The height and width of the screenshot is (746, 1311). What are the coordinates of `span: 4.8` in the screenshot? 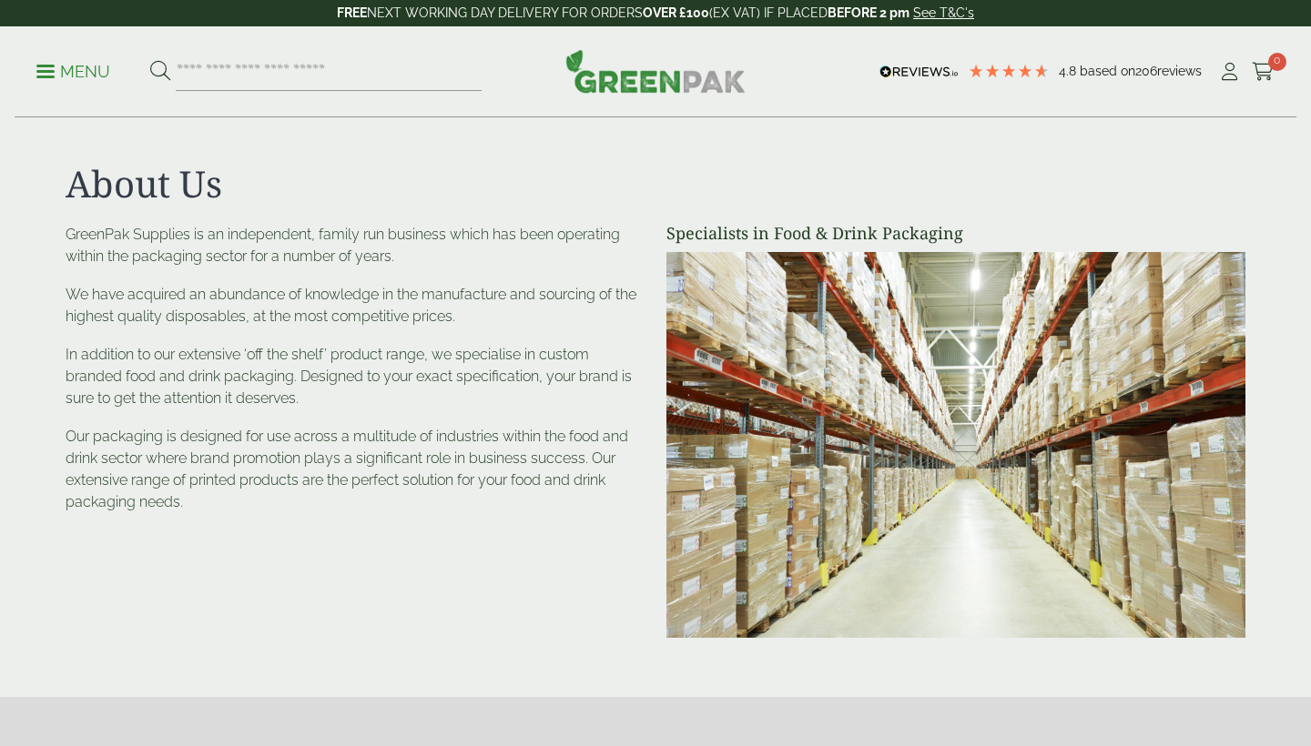 It's located at (1069, 71).